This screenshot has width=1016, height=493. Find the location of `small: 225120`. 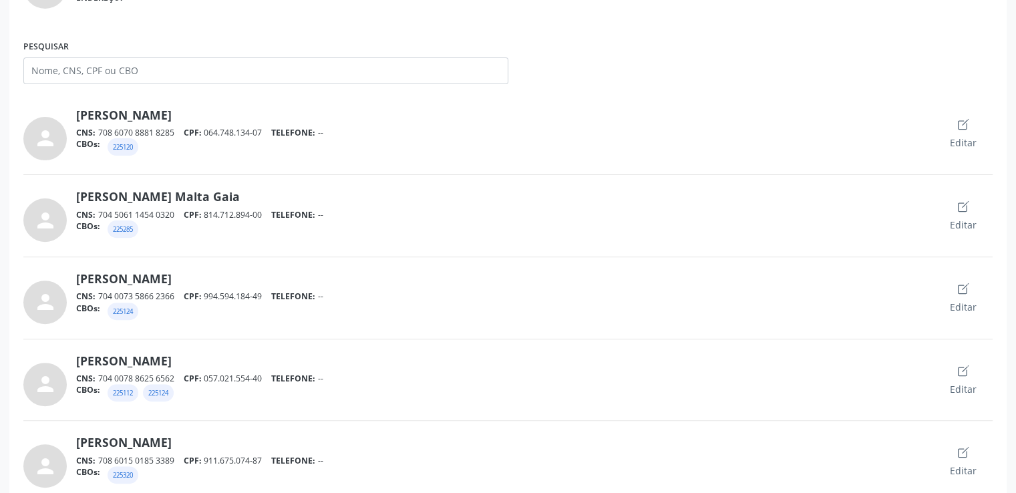

small: 225120 is located at coordinates (123, 147).